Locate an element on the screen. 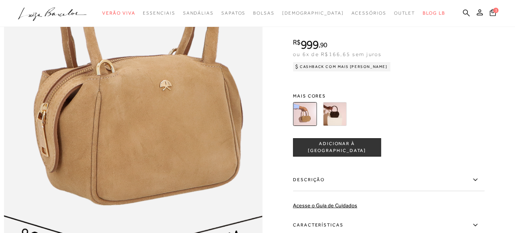  img: BOLSA MÉDIA EM CAMURÇA BEGE FENDI is located at coordinates (305, 113).